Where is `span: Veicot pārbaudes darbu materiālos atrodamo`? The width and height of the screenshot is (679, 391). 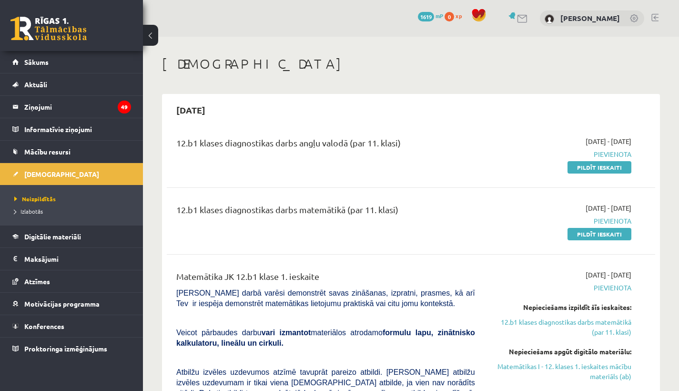
span: Veicot pārbaudes darbu materiālos atrodamo is located at coordinates (326, 338).